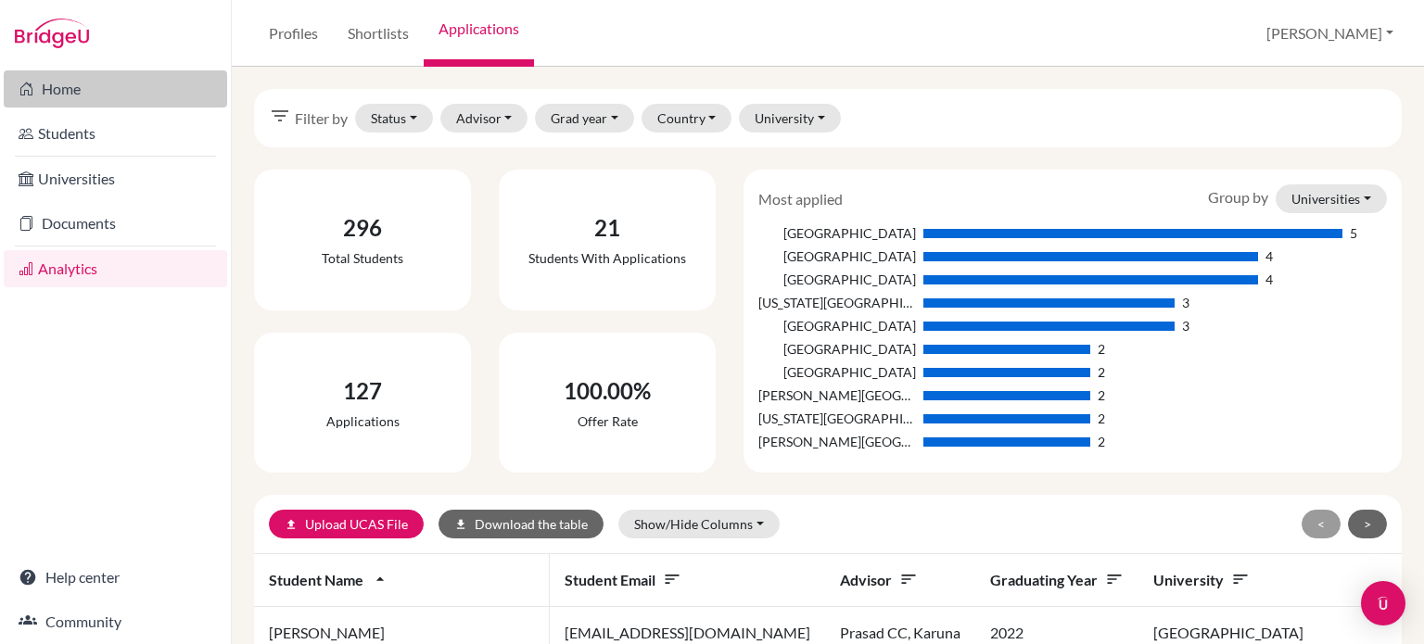  Describe the element at coordinates (363, 228) in the screenshot. I see `div: 296` at that location.